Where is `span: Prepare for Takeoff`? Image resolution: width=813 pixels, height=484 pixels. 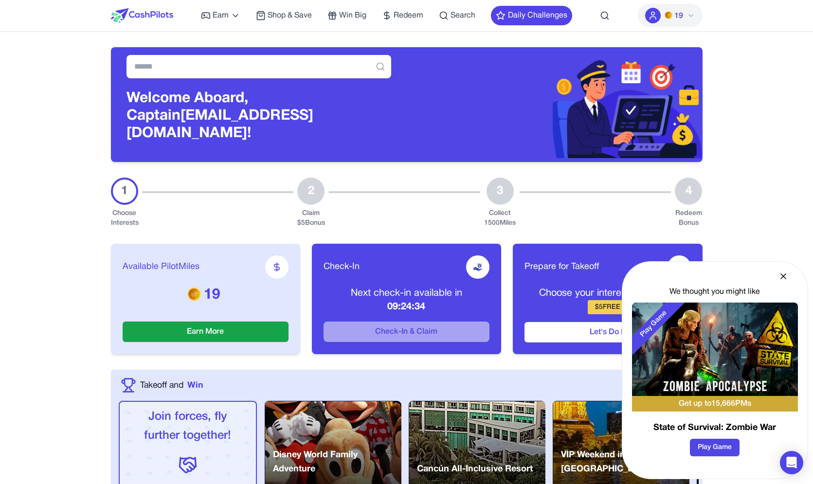
span: Prepare for Takeoff is located at coordinates (562, 267).